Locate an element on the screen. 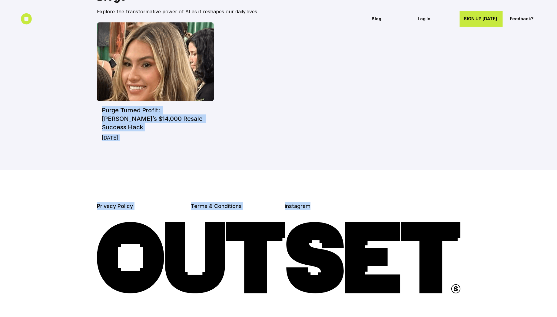 This screenshot has height=317, width=557. a: Privacy Policy is located at coordinates (115, 206).